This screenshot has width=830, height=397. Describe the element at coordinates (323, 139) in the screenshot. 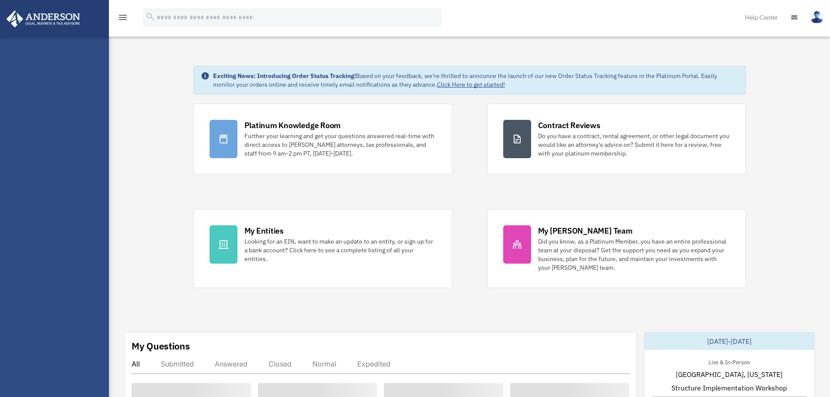

I see `a: Platinum Knowledge Room Further your learning and get your questions answered real-time with dire...` at that location.